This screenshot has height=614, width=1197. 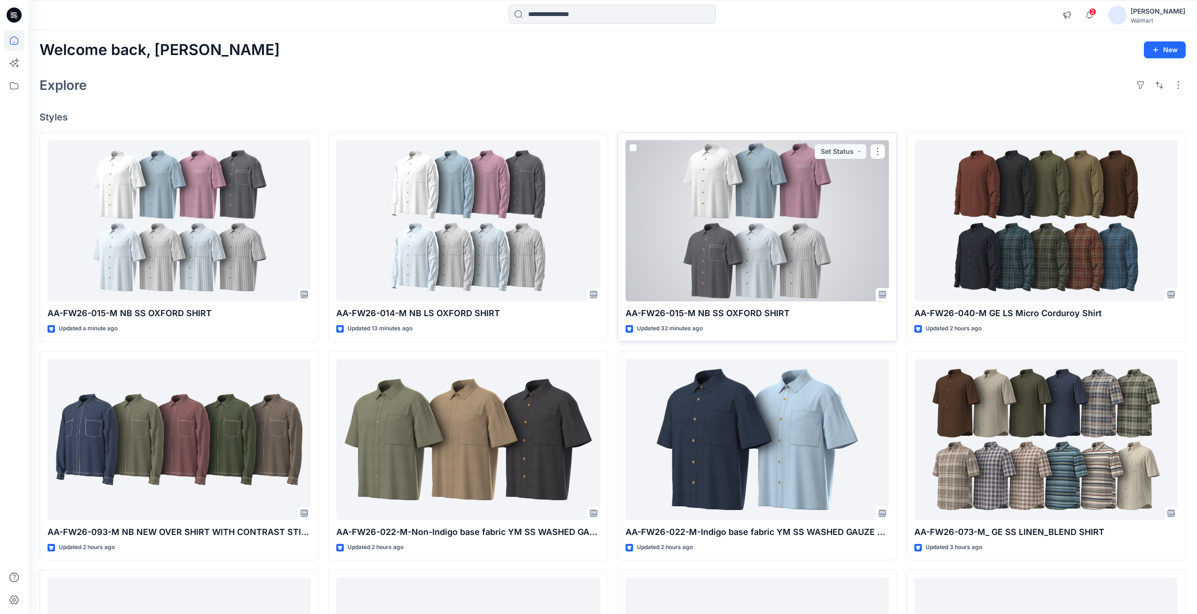 What do you see at coordinates (1093, 12) in the screenshot?
I see `span: 2` at bounding box center [1093, 12].